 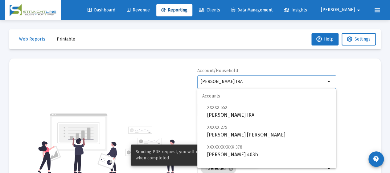 I want to click on mat-icon: contact_support, so click(x=377, y=159).